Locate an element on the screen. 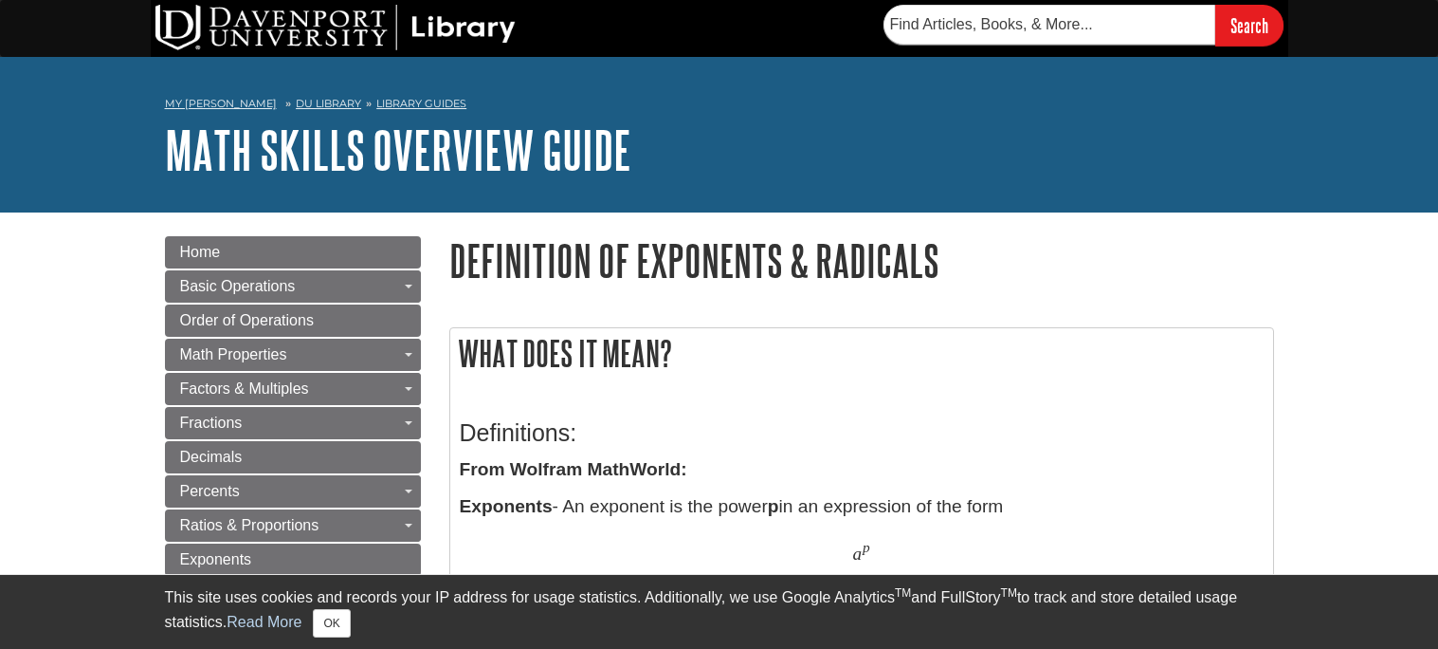 The image size is (1438, 649). a: Decimals is located at coordinates (293, 457).